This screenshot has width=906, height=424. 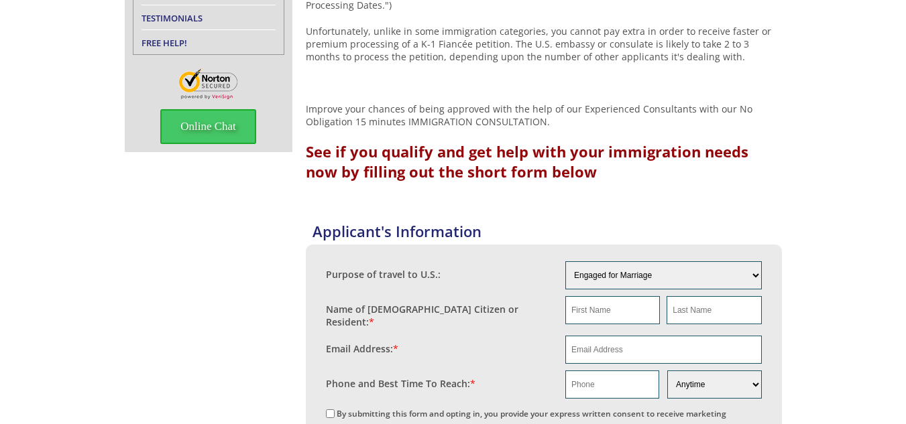 What do you see at coordinates (544, 115) in the screenshot?
I see `p: Improve your chances of being approved with the help of our Experienced Consultants with our No O...` at bounding box center [544, 115].